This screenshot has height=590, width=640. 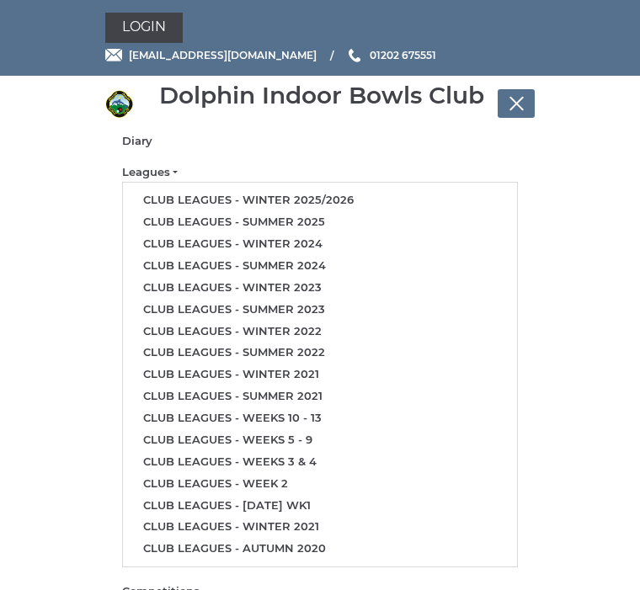 What do you see at coordinates (391, 55) in the screenshot?
I see `a: Phone us 01202 675551` at bounding box center [391, 55].